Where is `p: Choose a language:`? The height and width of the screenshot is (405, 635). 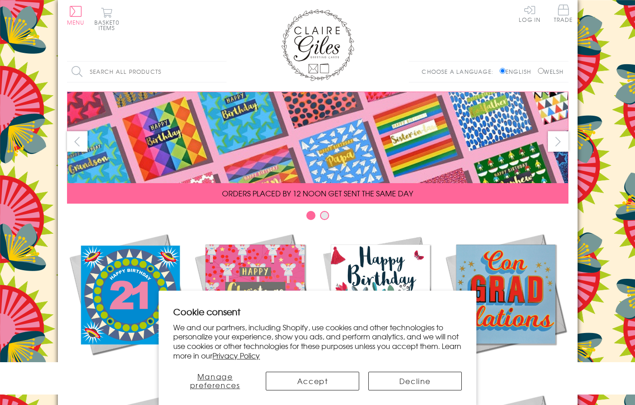
p: Choose a language: is located at coordinates (459, 72).